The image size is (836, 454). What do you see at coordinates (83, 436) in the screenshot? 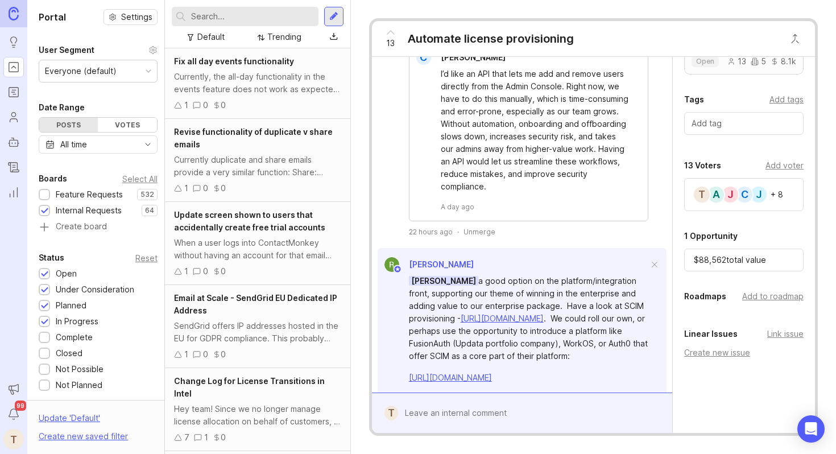
I see `div: Create new saved filter` at bounding box center [83, 436].